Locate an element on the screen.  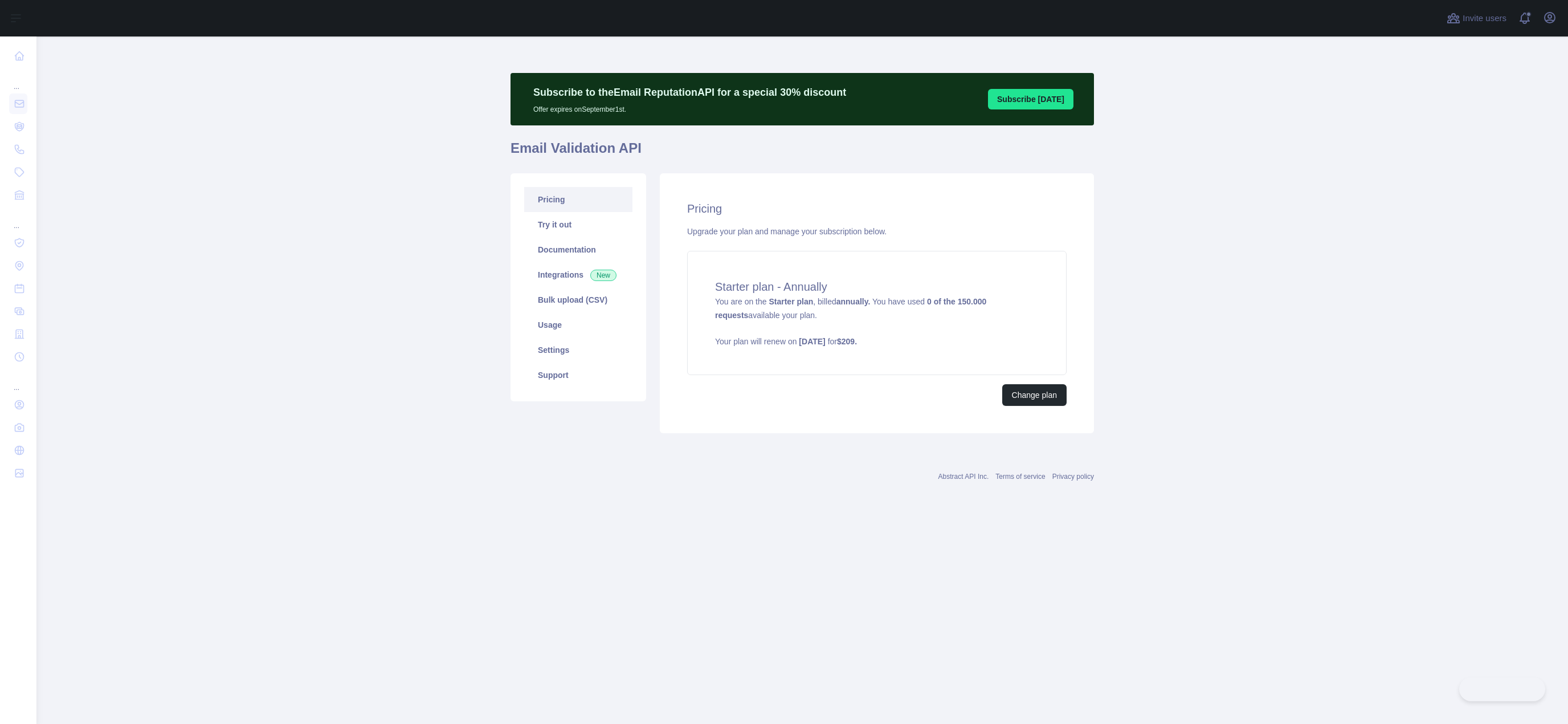
a: Bulk upload (CSV) is located at coordinates (578, 300).